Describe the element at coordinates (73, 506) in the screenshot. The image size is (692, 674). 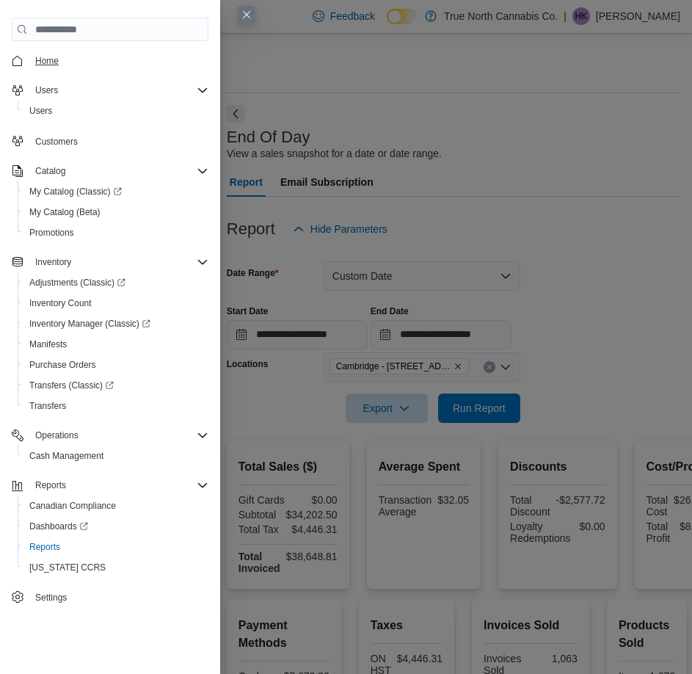
I see `a: Canadian Compliance` at that location.